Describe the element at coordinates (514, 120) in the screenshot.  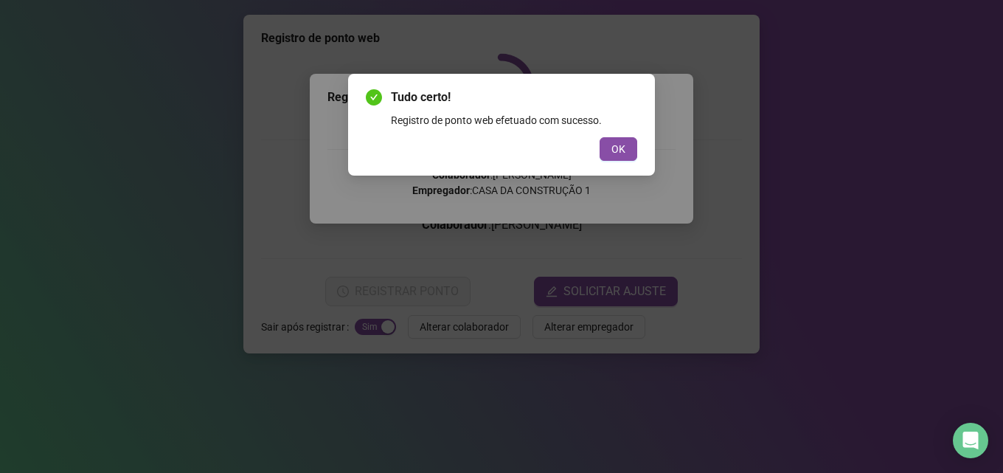
I see `div: Registro de ponto web efetuado com sucesso.` at that location.